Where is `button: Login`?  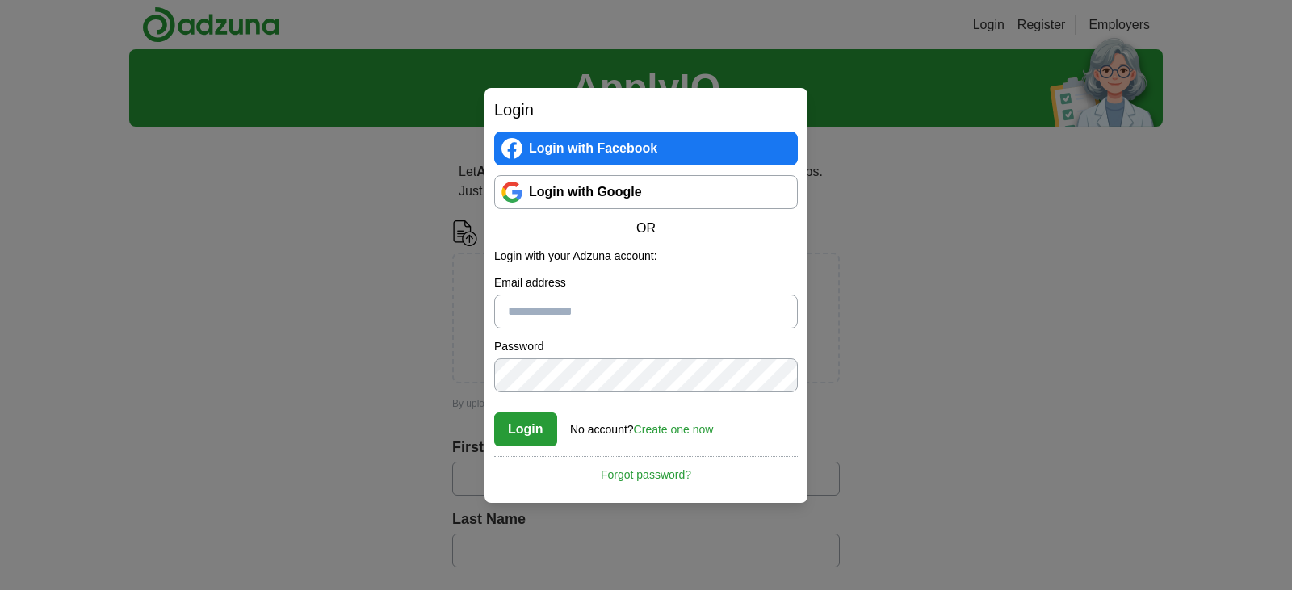
button: Login is located at coordinates (526, 430).